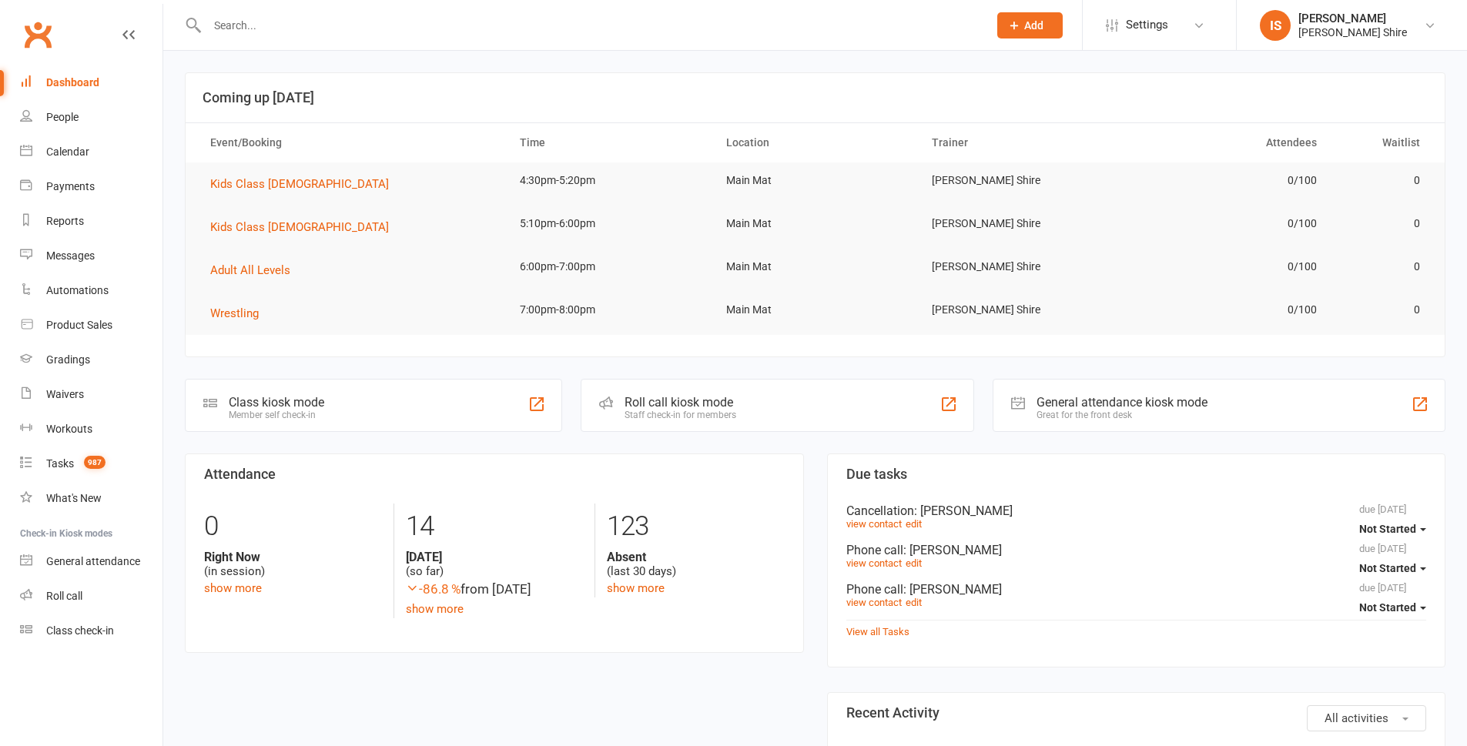 The height and width of the screenshot is (746, 1467). Describe the element at coordinates (74, 498) in the screenshot. I see `div: What's New` at that location.